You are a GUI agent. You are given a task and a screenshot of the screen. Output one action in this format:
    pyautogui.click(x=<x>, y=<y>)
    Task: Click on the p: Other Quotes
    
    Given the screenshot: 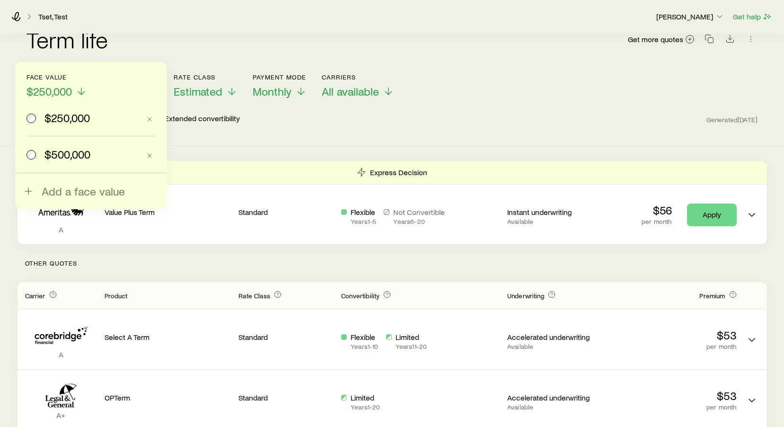 What is the action you would take?
    pyautogui.click(x=392, y=263)
    